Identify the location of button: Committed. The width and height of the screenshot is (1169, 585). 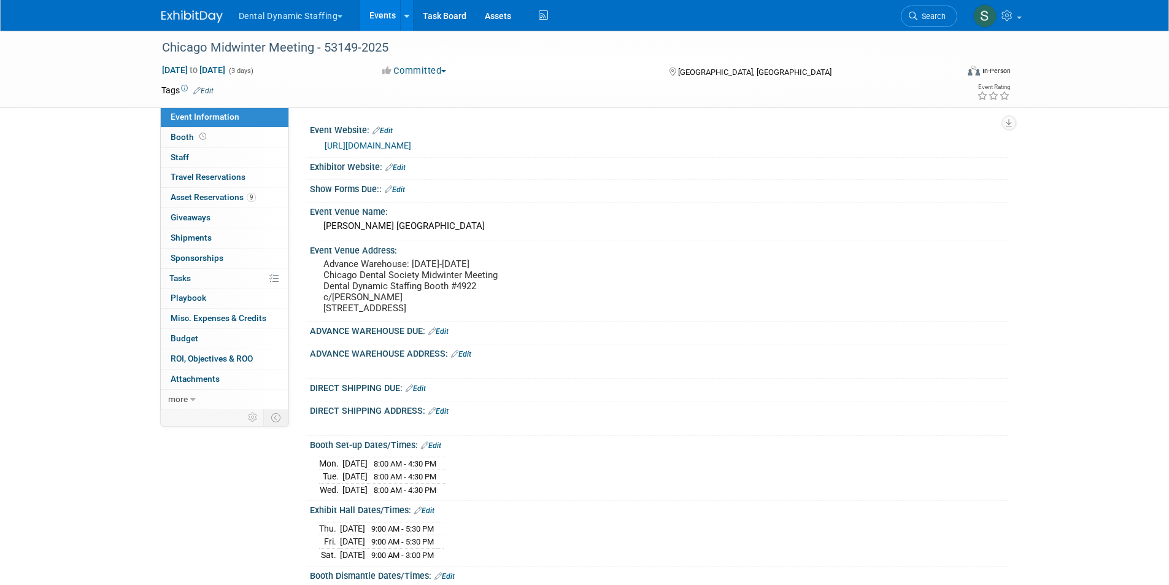
(414, 71).